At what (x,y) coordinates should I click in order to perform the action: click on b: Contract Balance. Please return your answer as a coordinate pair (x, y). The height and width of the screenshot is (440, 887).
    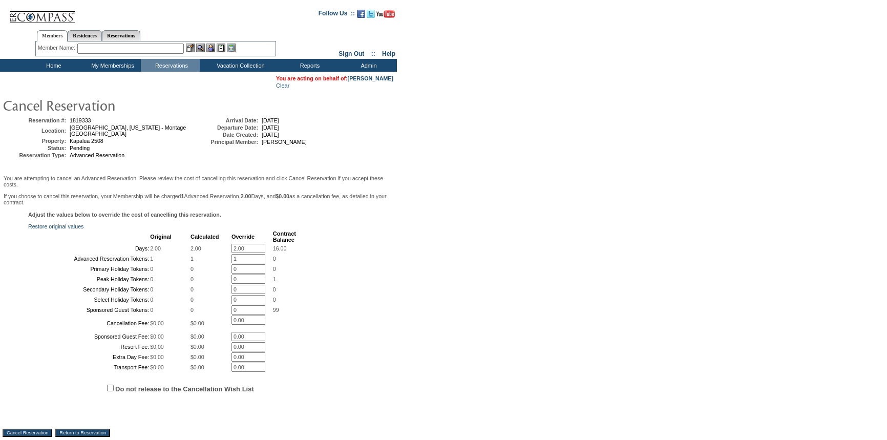
    Looking at the image, I should click on (284, 237).